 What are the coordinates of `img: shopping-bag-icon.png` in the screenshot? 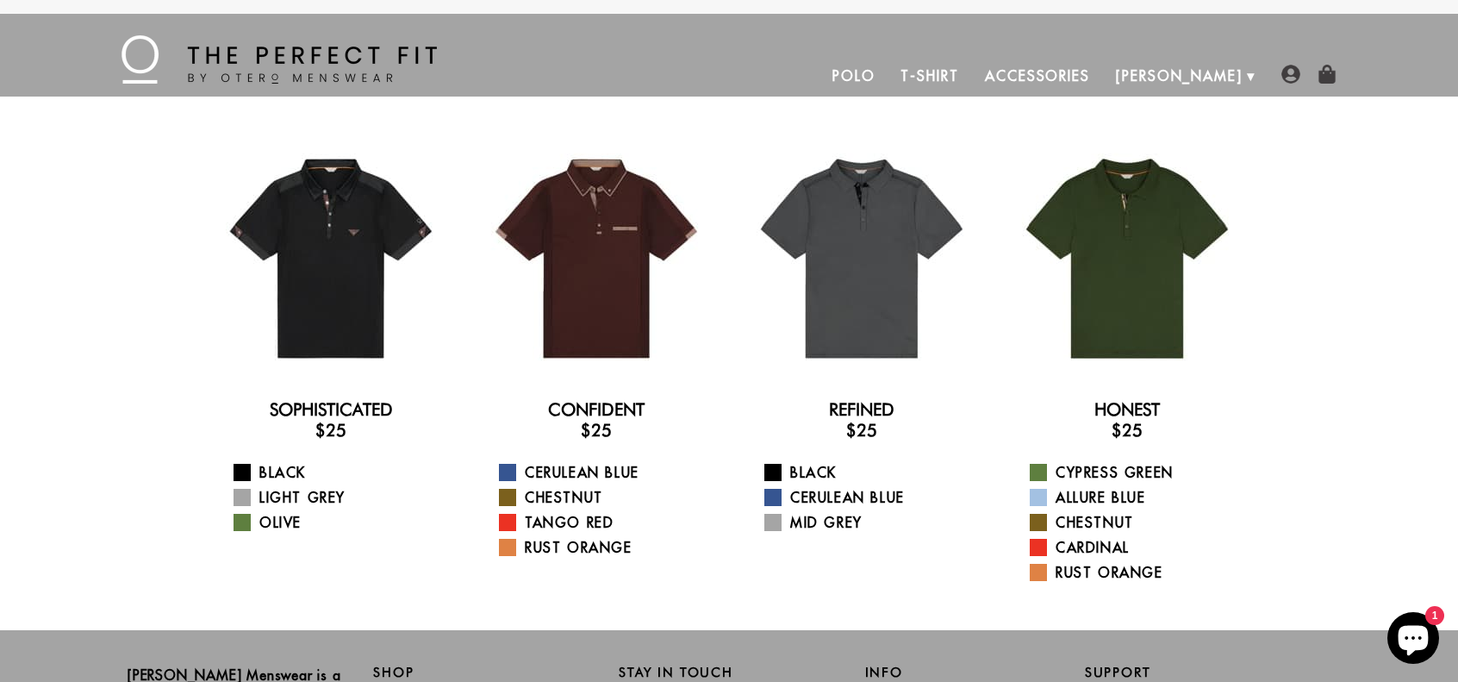 It's located at (1327, 74).